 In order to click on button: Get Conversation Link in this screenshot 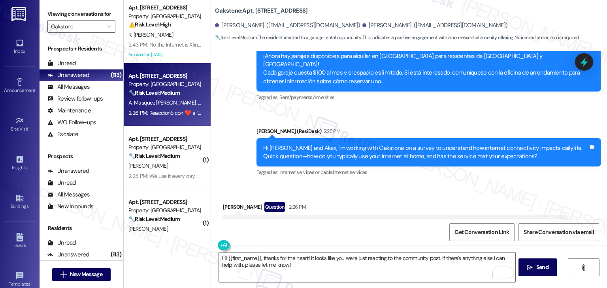, I will do `click(481, 232)`.